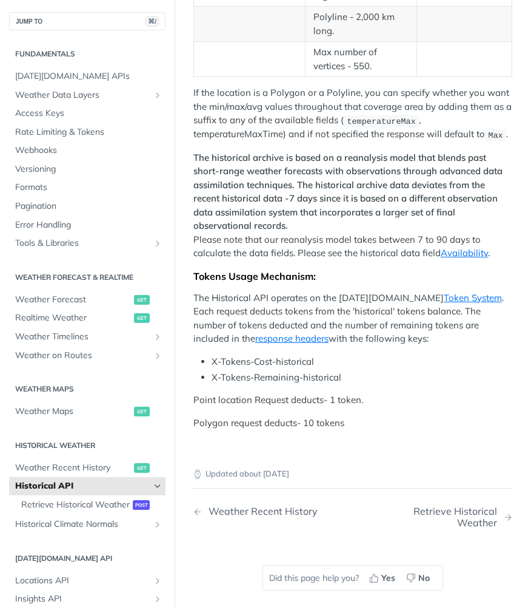 The width and height of the screenshot is (531, 607). Describe the element at coordinates (73, 300) in the screenshot. I see `span: Weather Forecast` at that location.